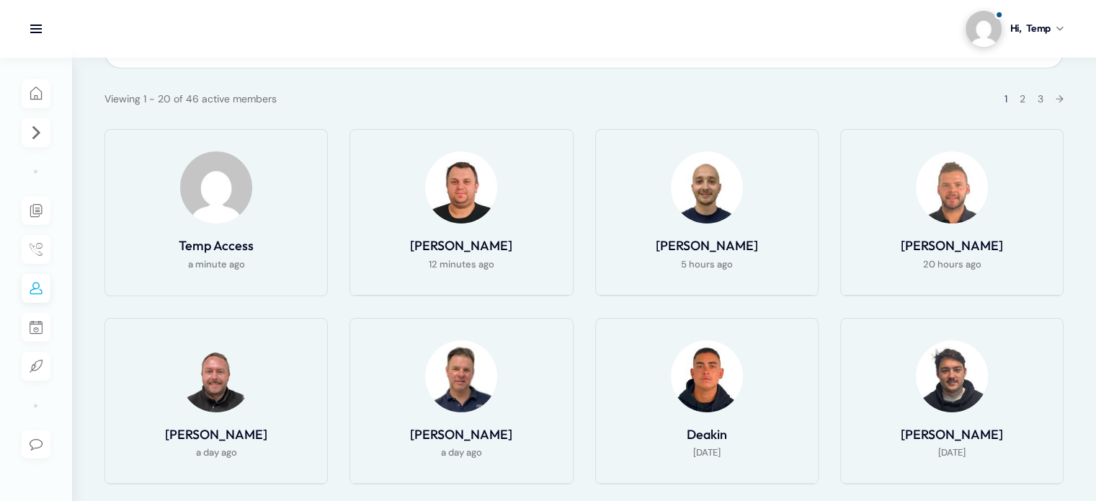  What do you see at coordinates (1023, 99) in the screenshot?
I see `a: 2` at bounding box center [1023, 99].